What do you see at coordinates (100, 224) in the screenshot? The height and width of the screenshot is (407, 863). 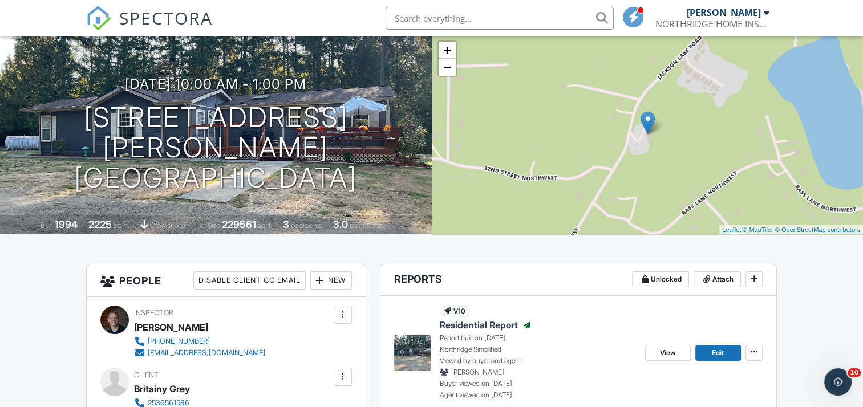 I see `div: 2225` at bounding box center [100, 224].